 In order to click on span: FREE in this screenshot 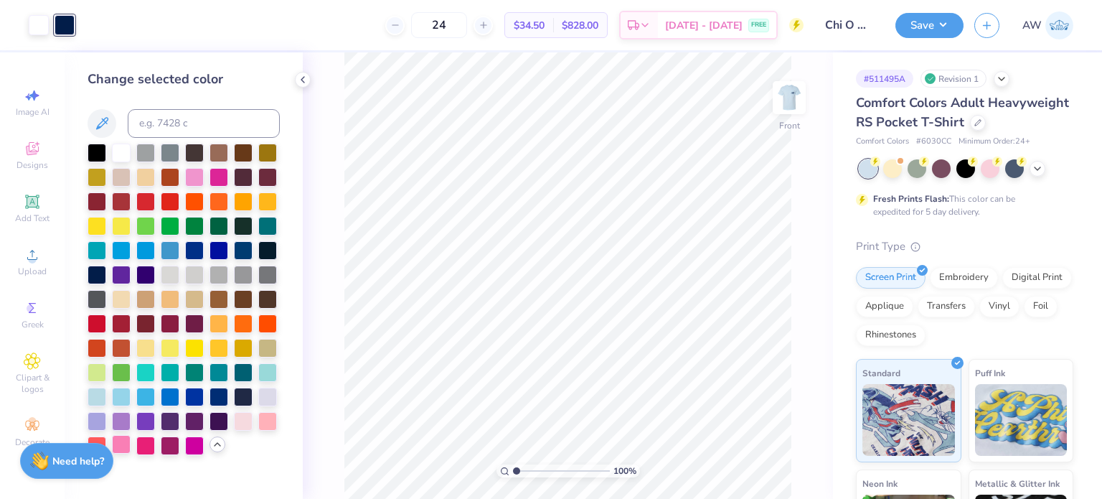, I will do `click(759, 25)`.